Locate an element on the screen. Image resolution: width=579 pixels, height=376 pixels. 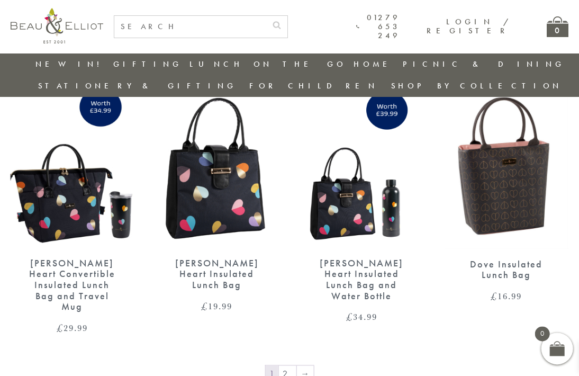
a: For Children is located at coordinates (313, 86).